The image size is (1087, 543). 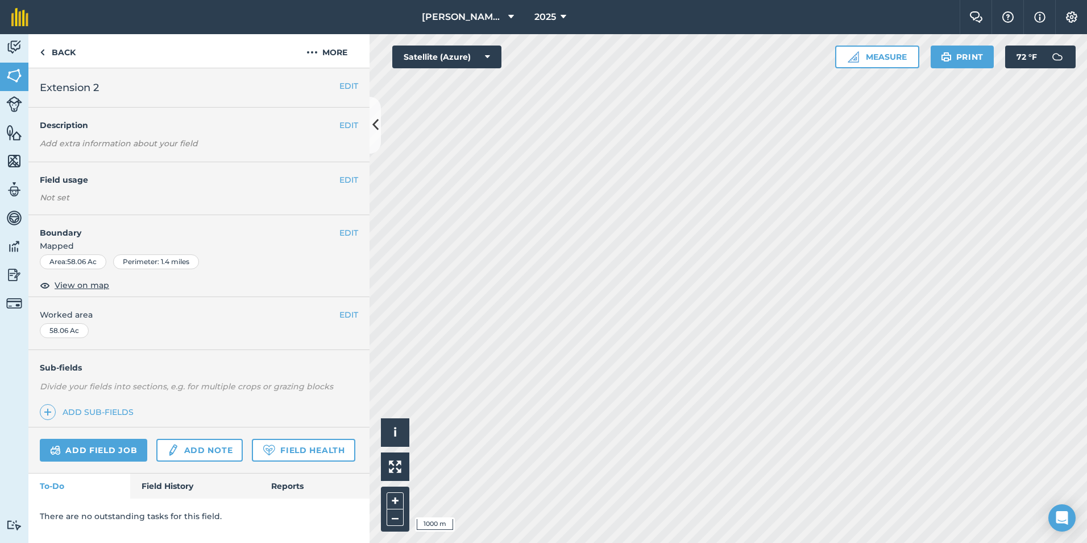 I want to click on img: Four arrows, one pointing top left, one top right, one bottom right and the last bottom left, so click(x=395, y=466).